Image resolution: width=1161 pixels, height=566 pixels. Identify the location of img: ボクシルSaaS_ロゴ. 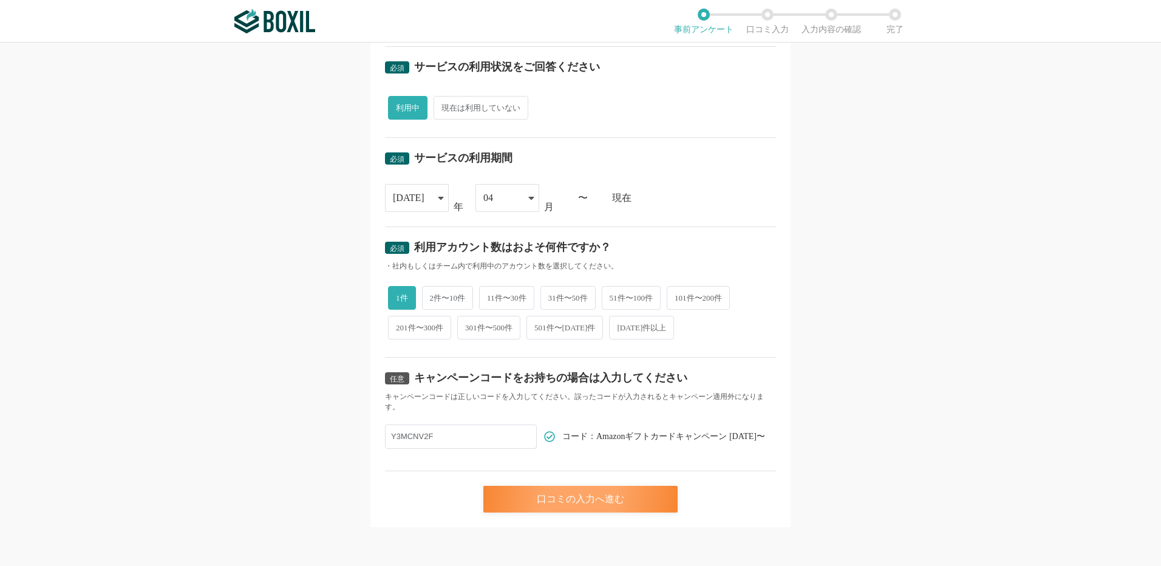
(275, 21).